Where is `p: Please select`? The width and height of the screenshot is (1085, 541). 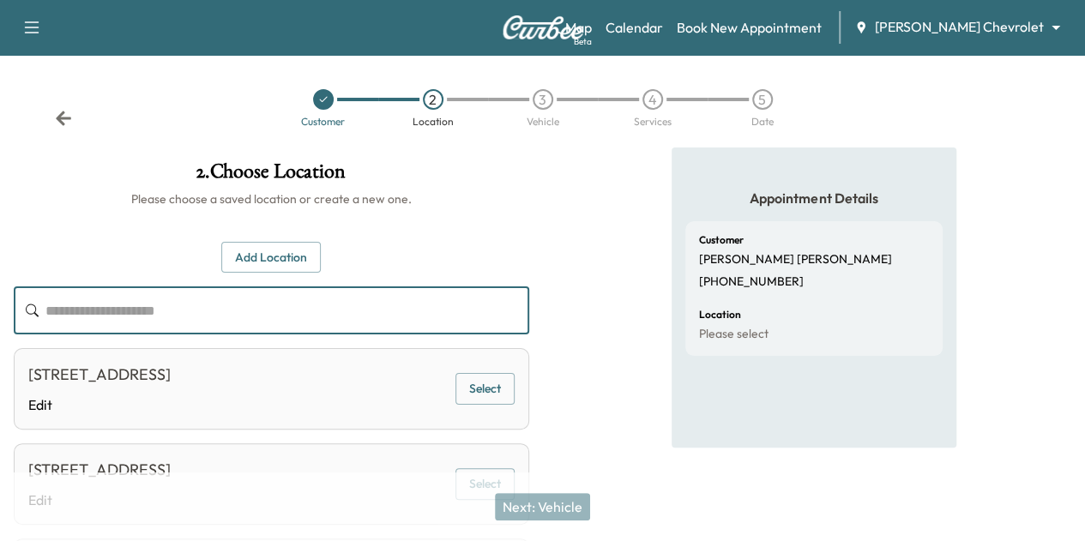 p: Please select is located at coordinates (733, 335).